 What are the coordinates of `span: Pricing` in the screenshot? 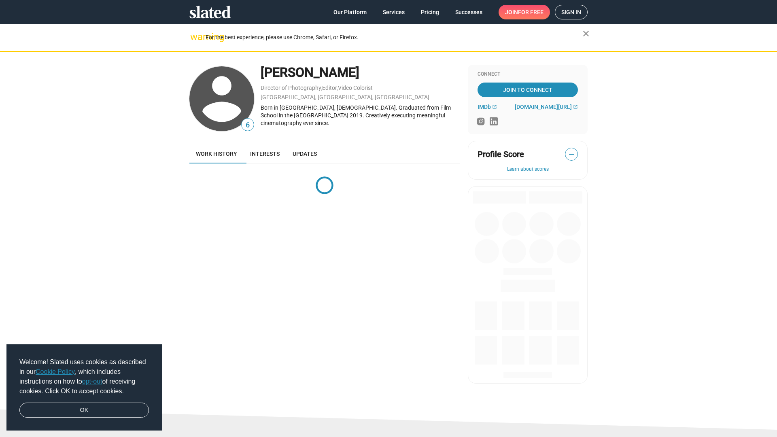 It's located at (430, 12).